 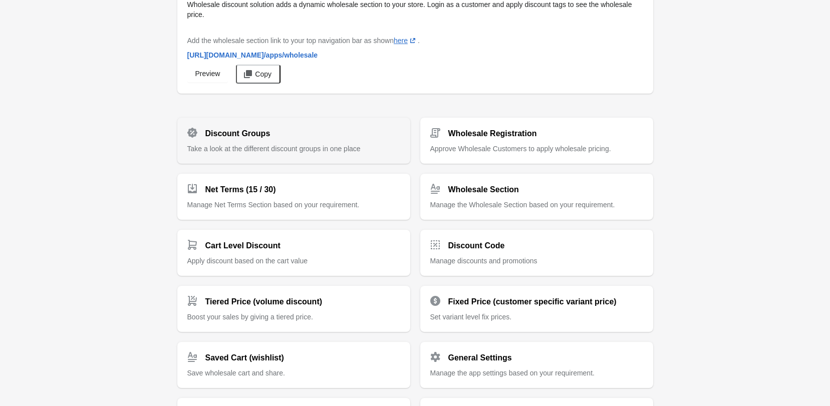 I want to click on h2: General Settings, so click(x=480, y=358).